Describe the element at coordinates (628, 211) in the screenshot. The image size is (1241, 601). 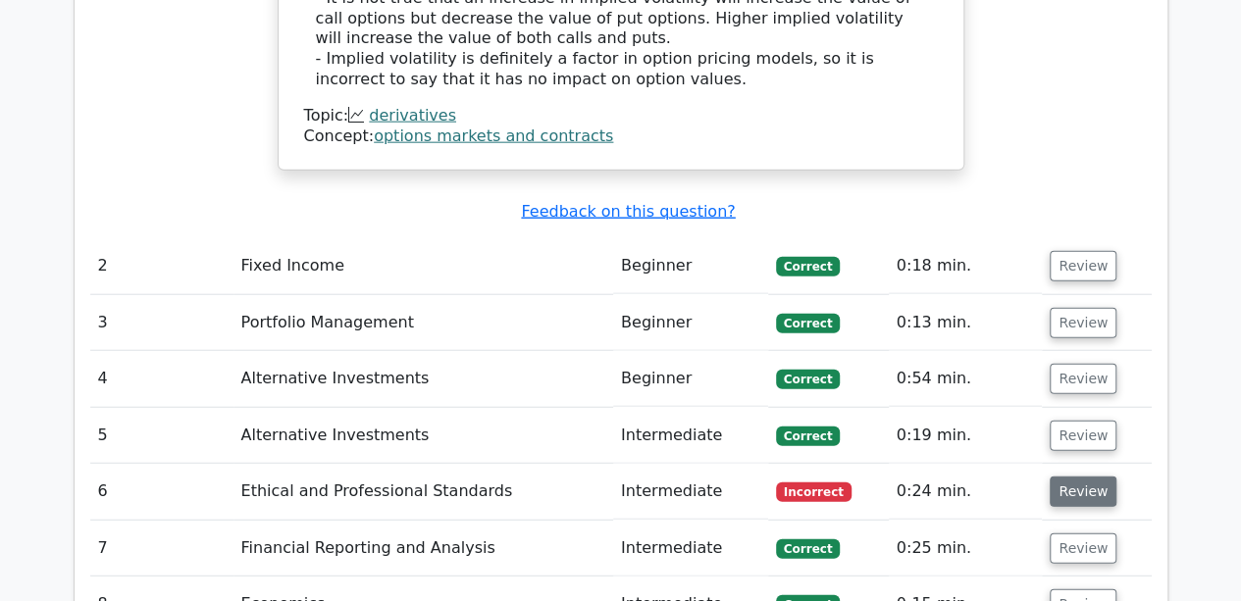
I see `u: Feedback on this question?` at that location.